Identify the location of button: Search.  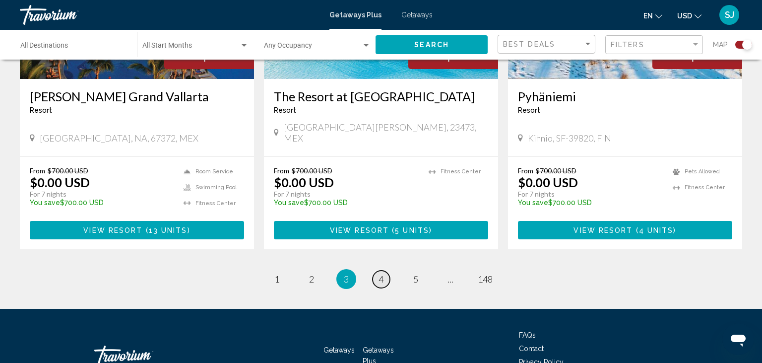
(432, 44).